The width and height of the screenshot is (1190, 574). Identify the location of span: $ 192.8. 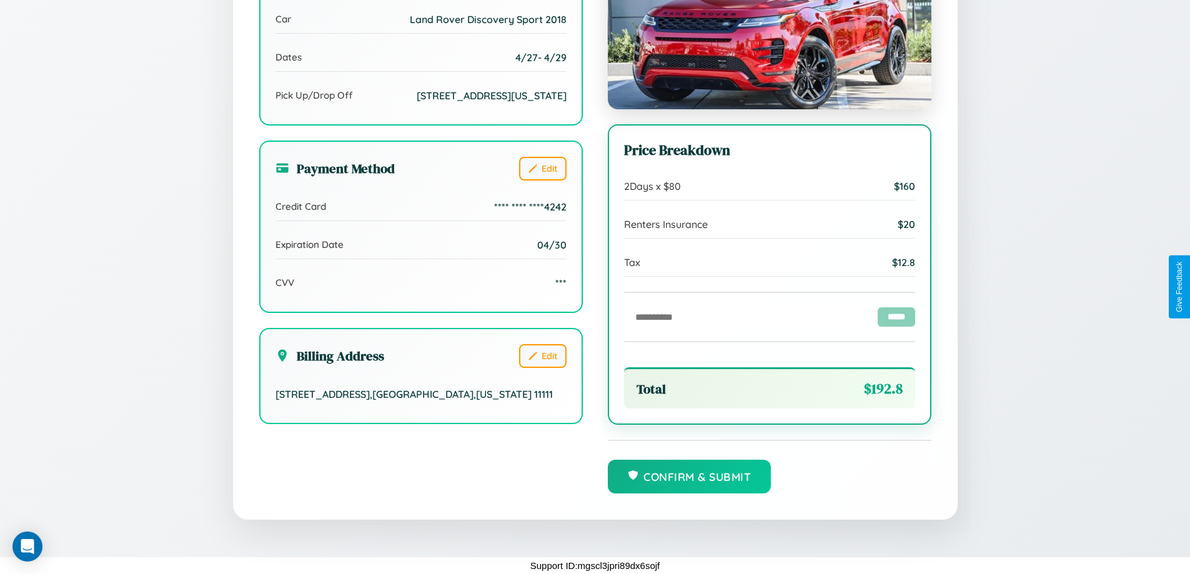
(883, 389).